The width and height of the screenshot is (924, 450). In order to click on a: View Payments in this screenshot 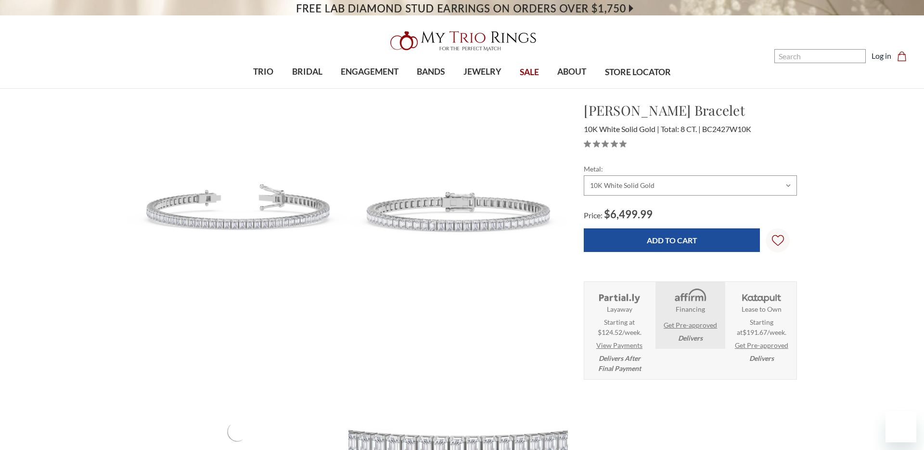, I will do `click(619, 345)`.